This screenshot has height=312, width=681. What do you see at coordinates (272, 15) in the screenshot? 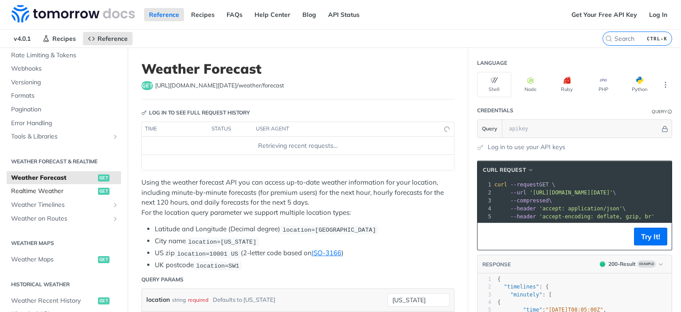
I see `a: Help Center` at bounding box center [272, 15].